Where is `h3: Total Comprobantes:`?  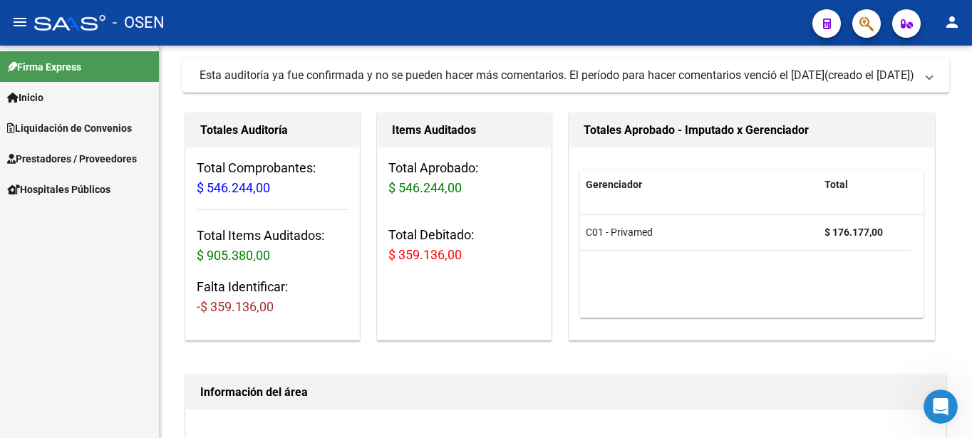 h3: Total Comprobantes: is located at coordinates (272, 178).